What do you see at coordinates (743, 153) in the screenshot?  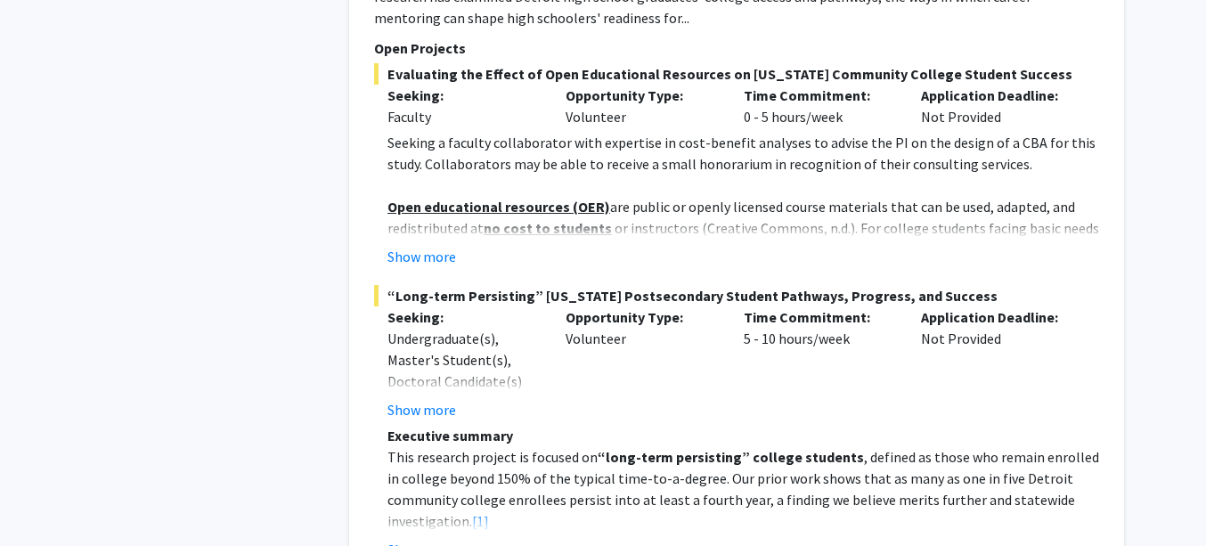 I see `p: Seeking a faculty collaborator with expertise in cost-benefit analyses to advise the PI on the de...` at bounding box center [743, 153].